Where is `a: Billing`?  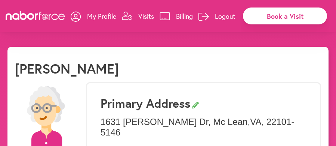
a: Billing is located at coordinates (176, 16).